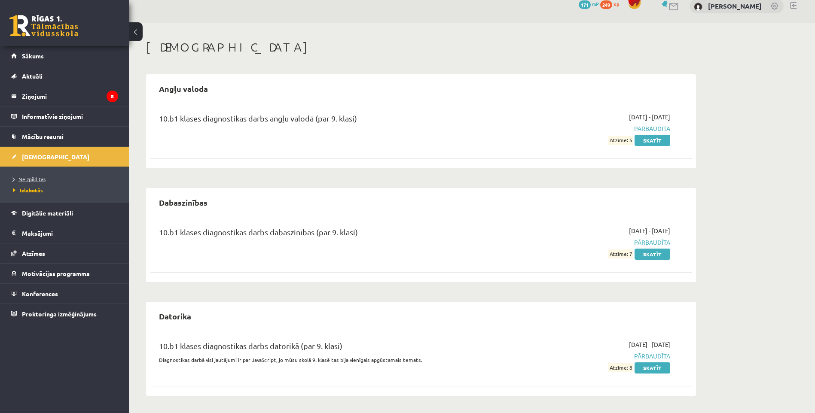 This screenshot has width=815, height=413. Describe the element at coordinates (616, 4) in the screenshot. I see `span: xp` at that location.